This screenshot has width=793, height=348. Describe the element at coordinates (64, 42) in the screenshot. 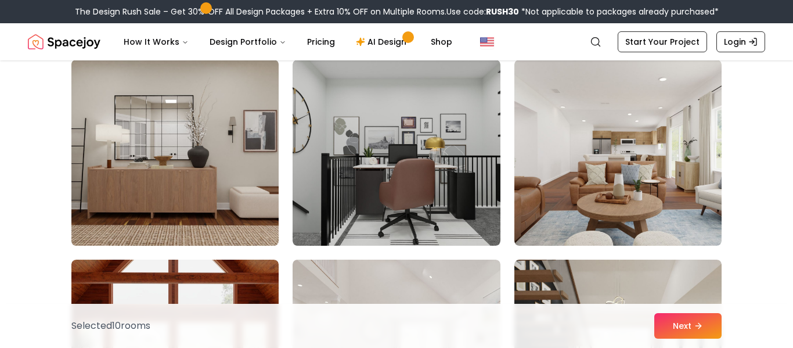

I see `a: Spacejoy` at that location.